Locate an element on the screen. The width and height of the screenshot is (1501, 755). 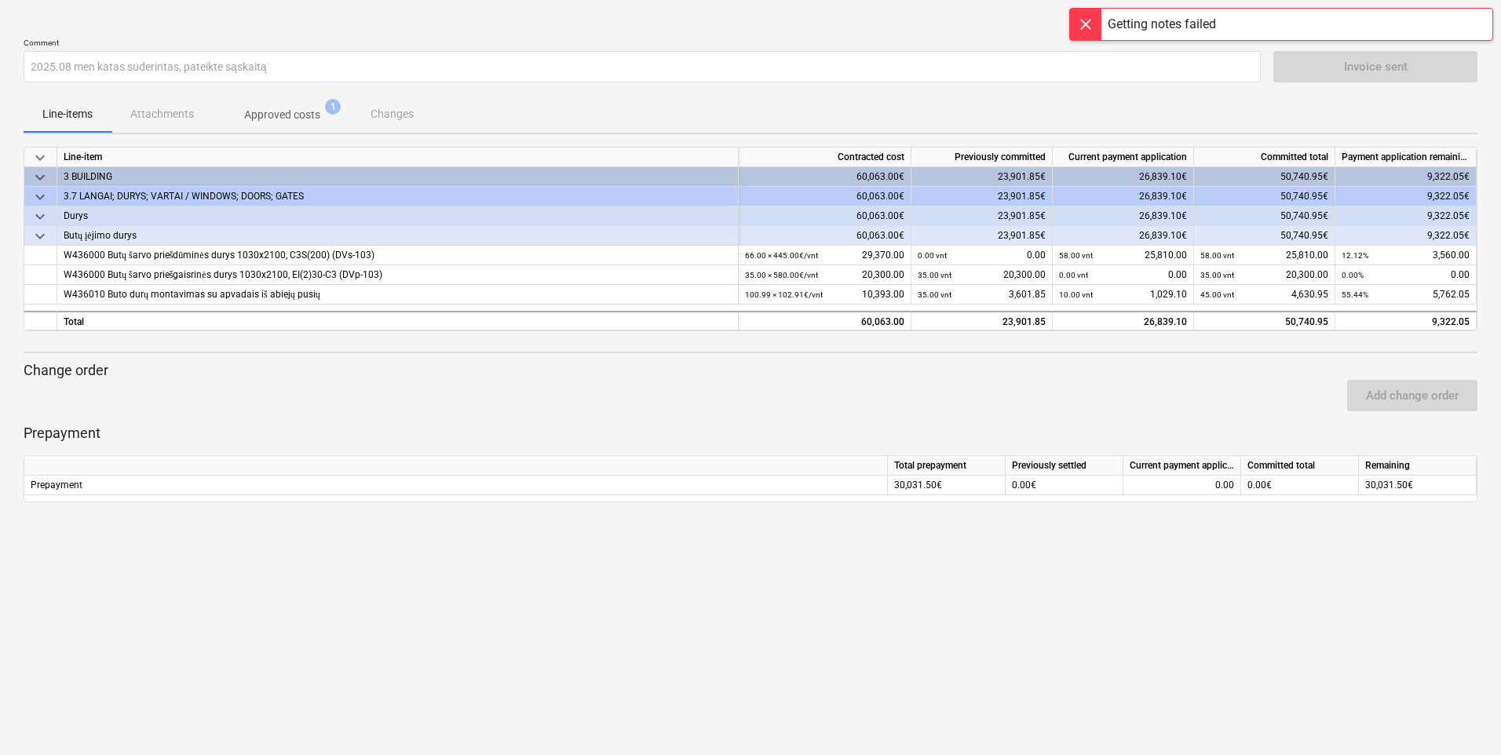
div: 50,740.95 is located at coordinates (1264, 320).